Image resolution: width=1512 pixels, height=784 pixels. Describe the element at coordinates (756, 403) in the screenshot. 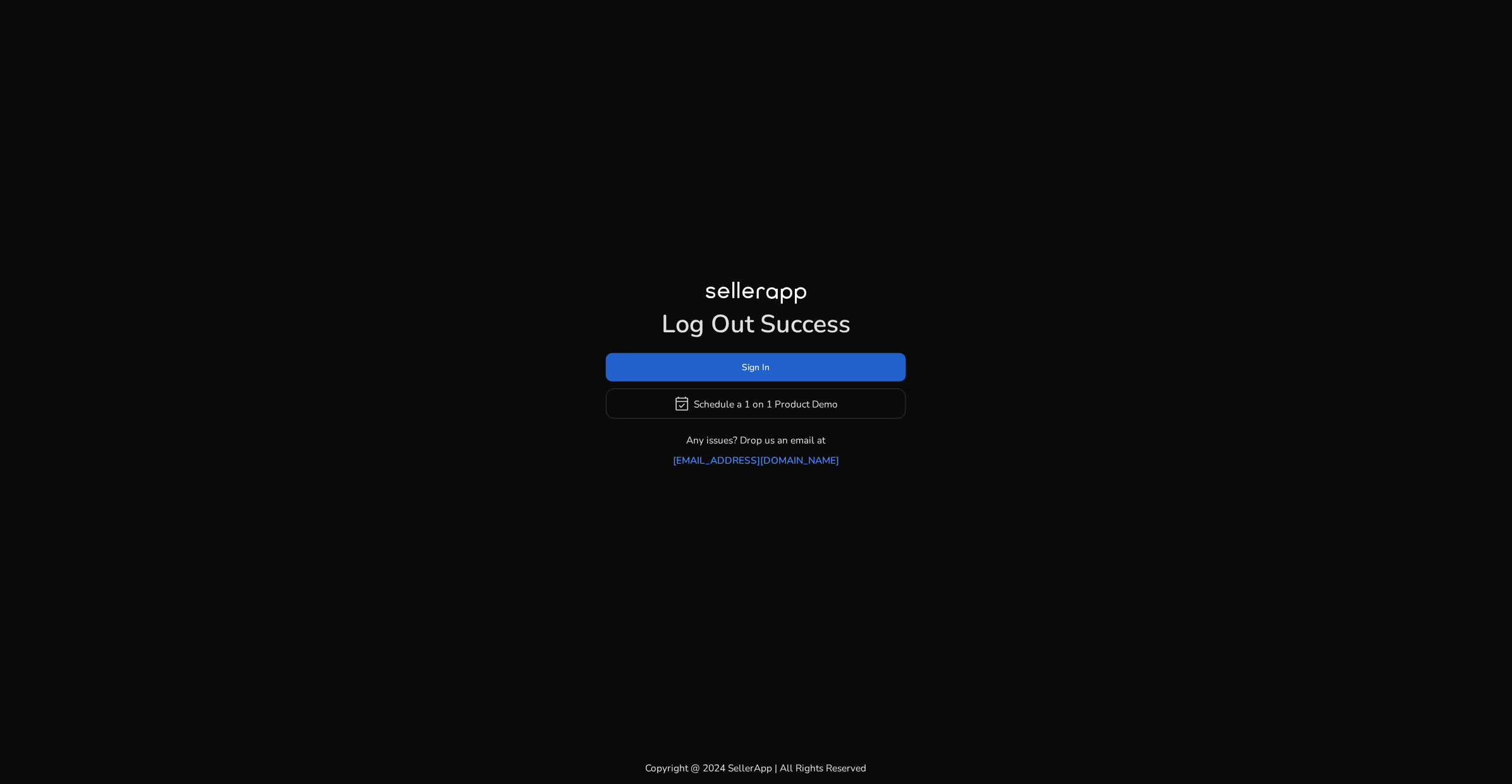

I see `button: event_availableSchedule a 1 on 1 Product Demo` at that location.